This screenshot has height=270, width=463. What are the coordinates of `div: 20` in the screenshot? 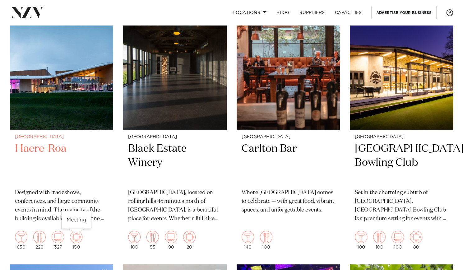 It's located at (189, 240).